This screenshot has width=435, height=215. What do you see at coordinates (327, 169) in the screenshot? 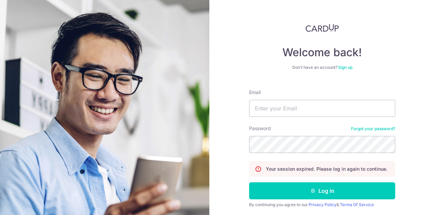
I see `p: Your session expired. Please log in again to continue.` at bounding box center [327, 169].